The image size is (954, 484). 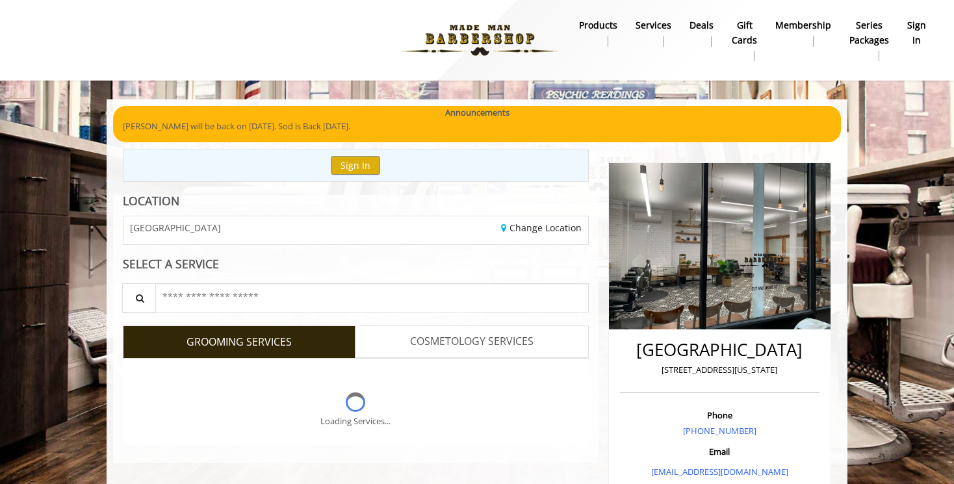 What do you see at coordinates (598, 33) in the screenshot?
I see `a: Productsproducts` at bounding box center [598, 33].